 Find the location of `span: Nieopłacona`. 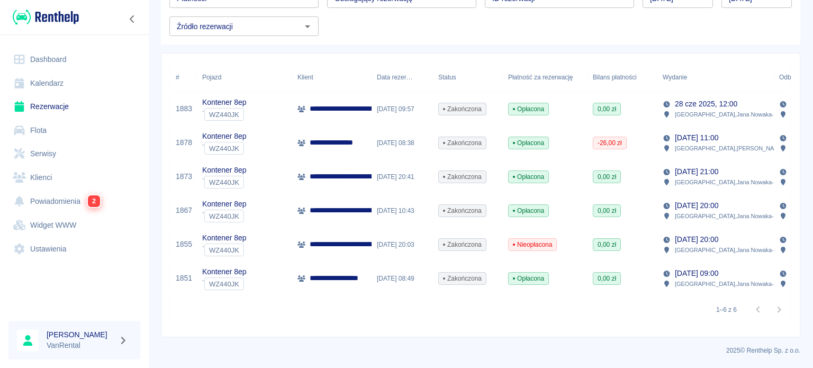

span: Nieopłacona is located at coordinates (532, 244).